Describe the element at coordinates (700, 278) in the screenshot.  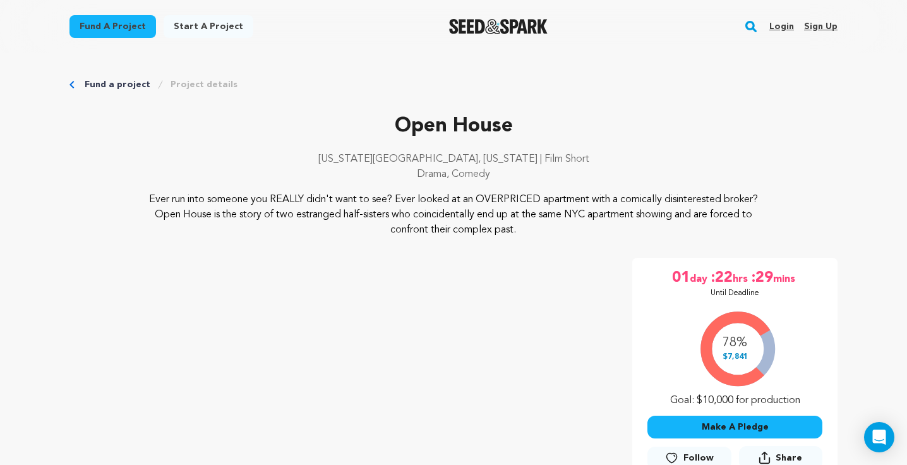
I see `span: day` at that location.